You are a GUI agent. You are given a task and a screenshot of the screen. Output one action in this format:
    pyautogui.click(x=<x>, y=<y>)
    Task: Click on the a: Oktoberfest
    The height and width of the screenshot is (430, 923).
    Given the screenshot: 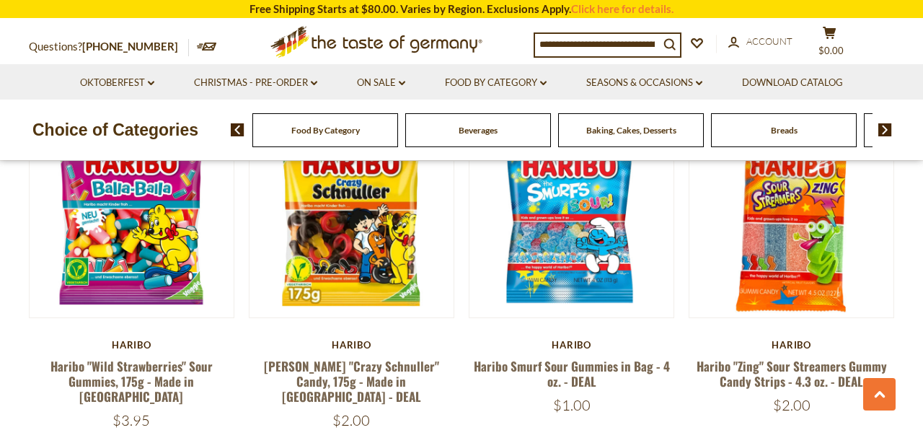 What is the action you would take?
    pyautogui.click(x=117, y=83)
    